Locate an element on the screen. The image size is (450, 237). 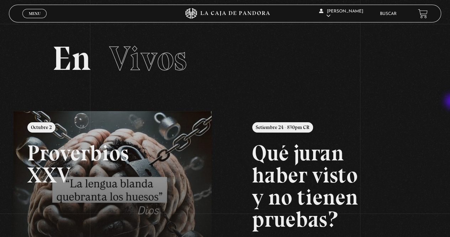
a: View your shopping cart is located at coordinates (423, 14).